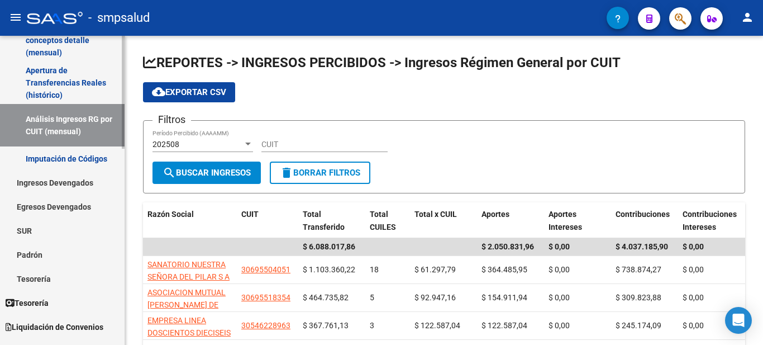  I want to click on datatable-header-cell: Aportes Intereses, so click(578, 221).